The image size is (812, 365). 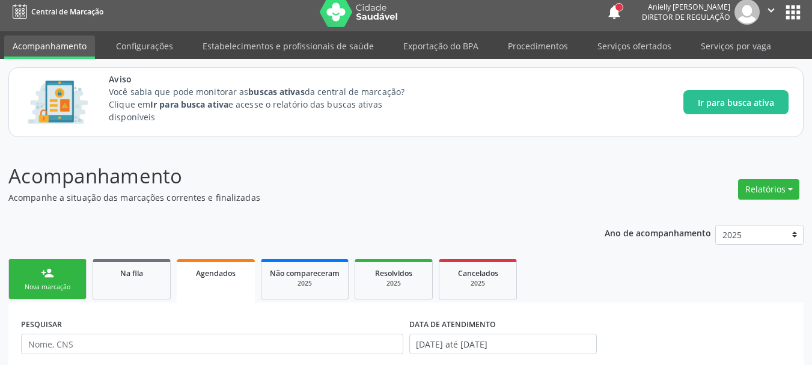 I want to click on a: Serviços por vaga, so click(x=736, y=46).